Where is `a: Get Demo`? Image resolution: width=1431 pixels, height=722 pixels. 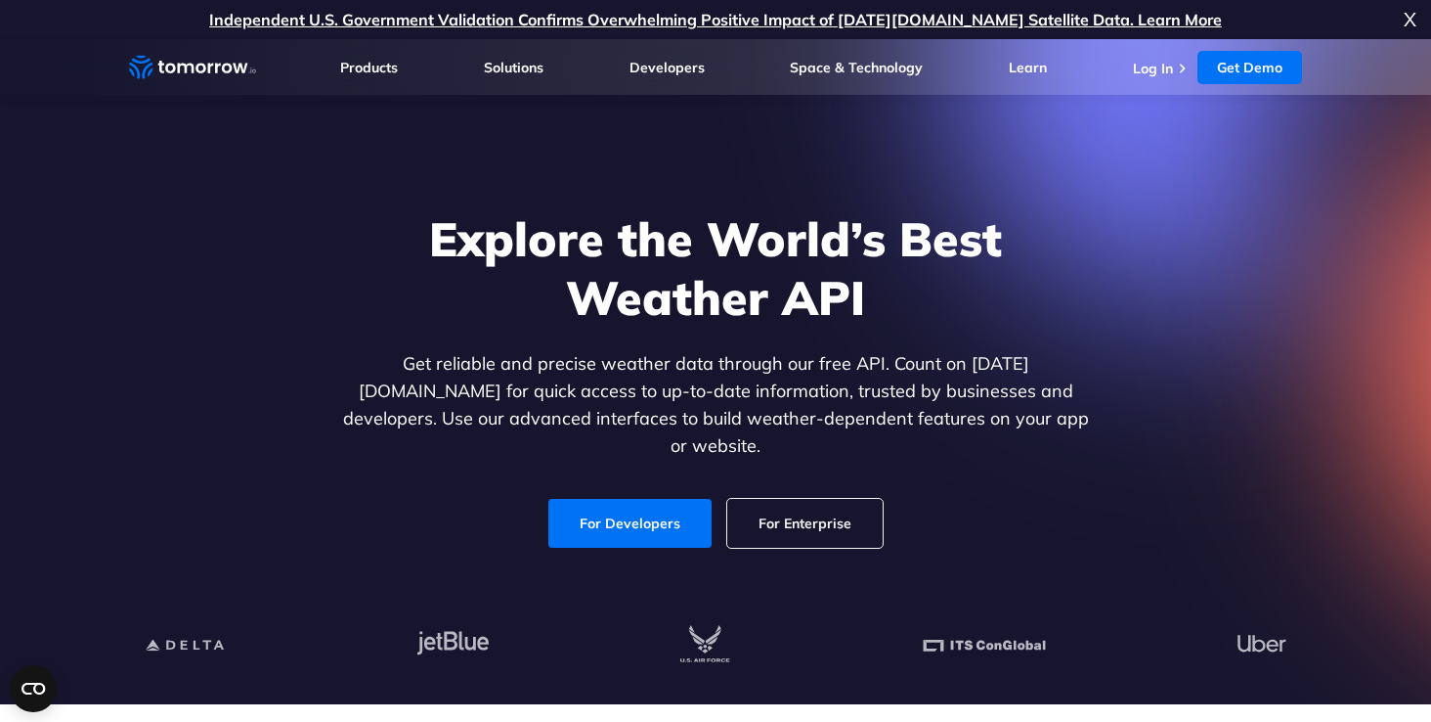 a: Get Demo is located at coordinates (1250, 67).